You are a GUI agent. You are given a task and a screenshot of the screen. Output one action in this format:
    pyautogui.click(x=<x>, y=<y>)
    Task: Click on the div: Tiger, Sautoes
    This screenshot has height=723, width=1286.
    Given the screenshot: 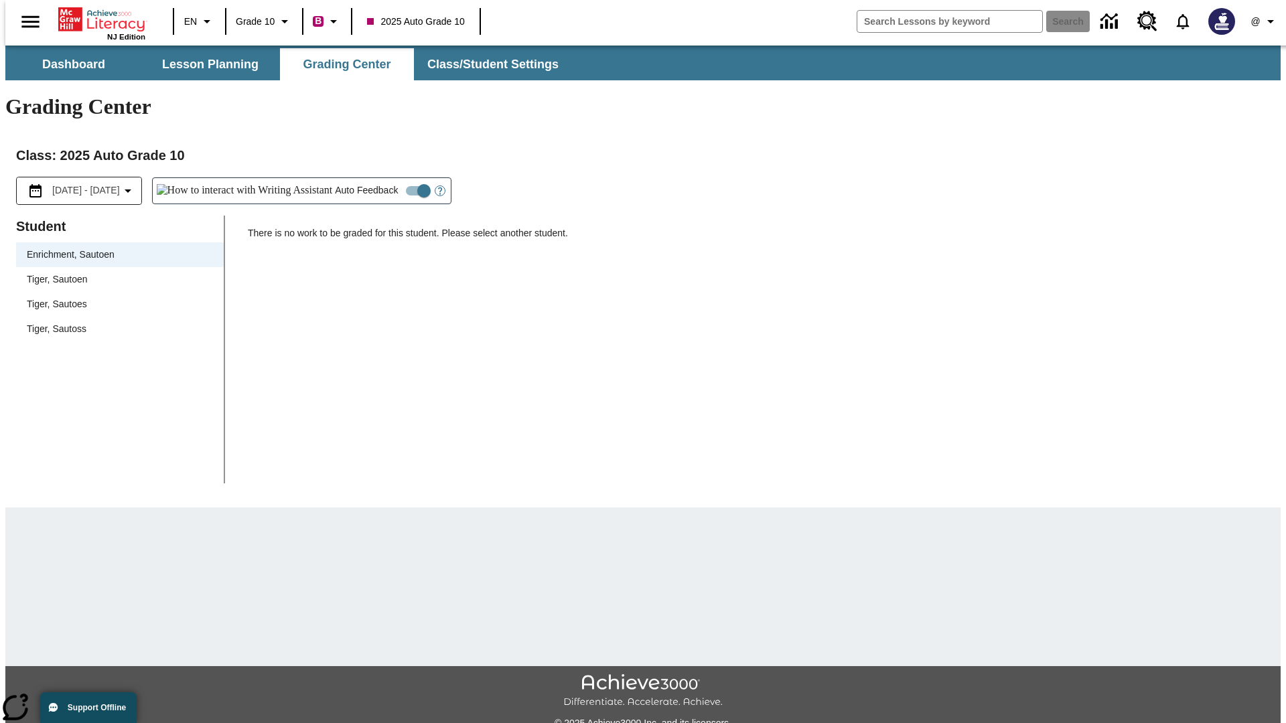 What is the action you would take?
    pyautogui.click(x=120, y=304)
    